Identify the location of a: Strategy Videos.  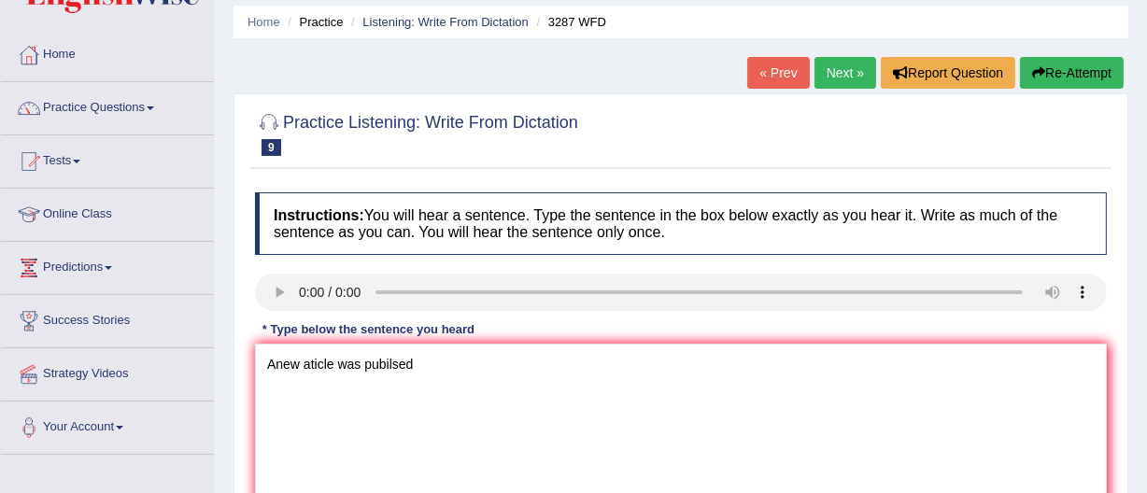
(107, 372).